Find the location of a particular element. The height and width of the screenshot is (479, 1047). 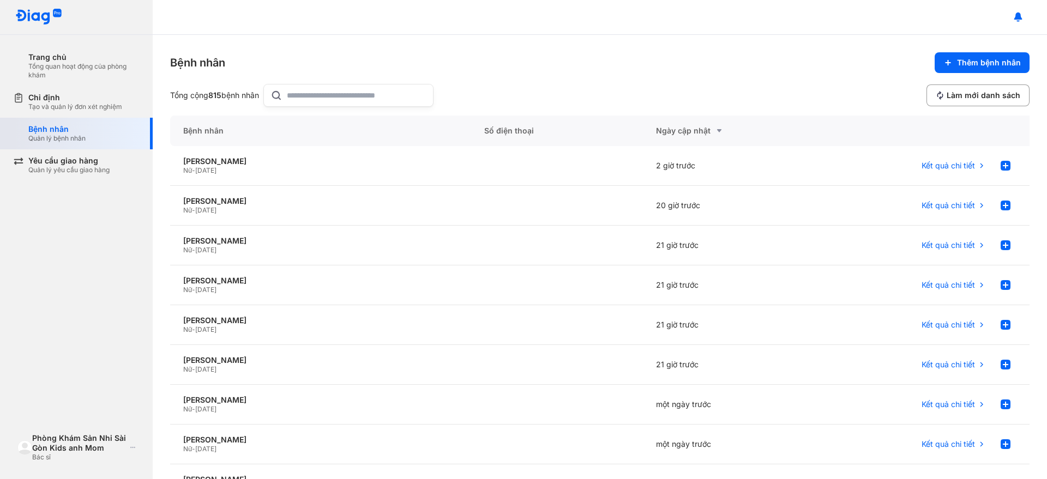

span: Thêm bệnh nhân is located at coordinates (989, 63).